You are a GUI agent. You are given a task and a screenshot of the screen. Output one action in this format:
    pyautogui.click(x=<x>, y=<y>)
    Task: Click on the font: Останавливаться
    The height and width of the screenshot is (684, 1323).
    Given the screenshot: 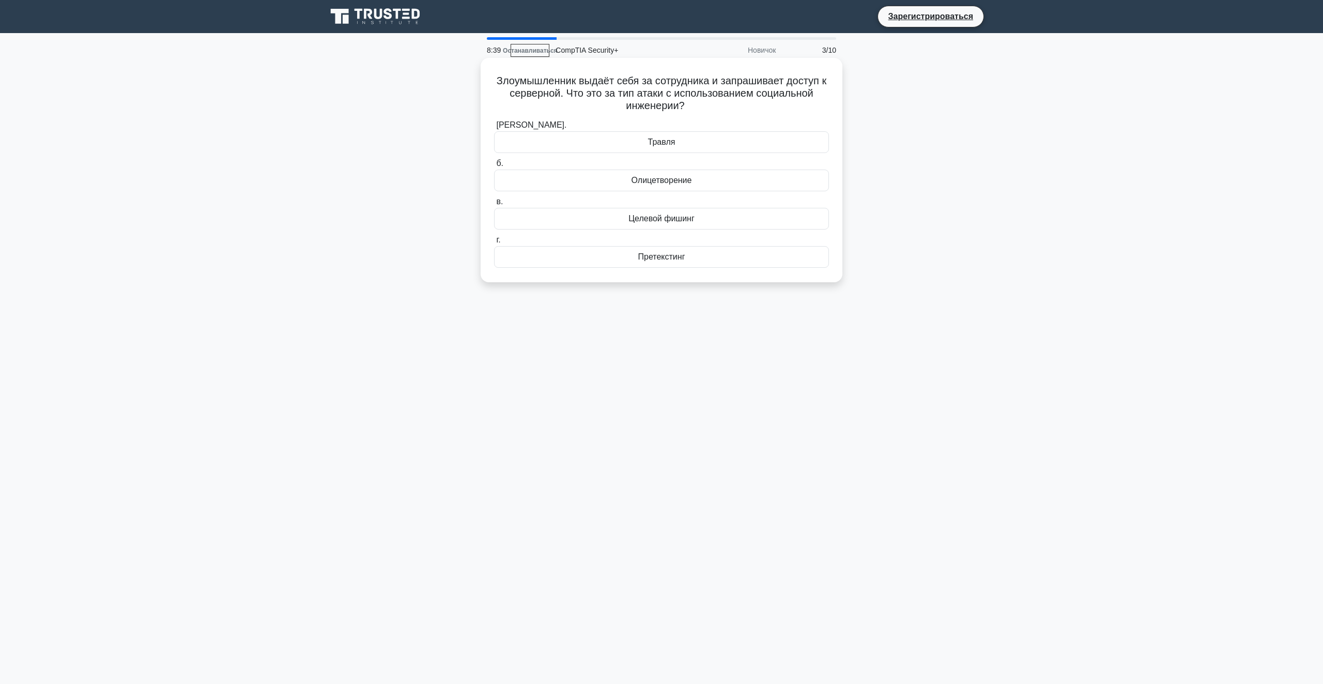 What is the action you would take?
    pyautogui.click(x=530, y=51)
    